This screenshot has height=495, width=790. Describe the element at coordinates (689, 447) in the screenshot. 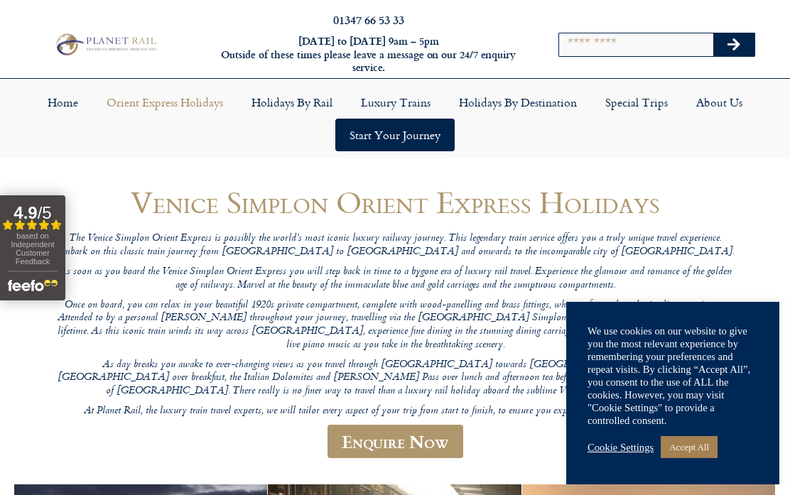

I see `a: Accept All` at that location.